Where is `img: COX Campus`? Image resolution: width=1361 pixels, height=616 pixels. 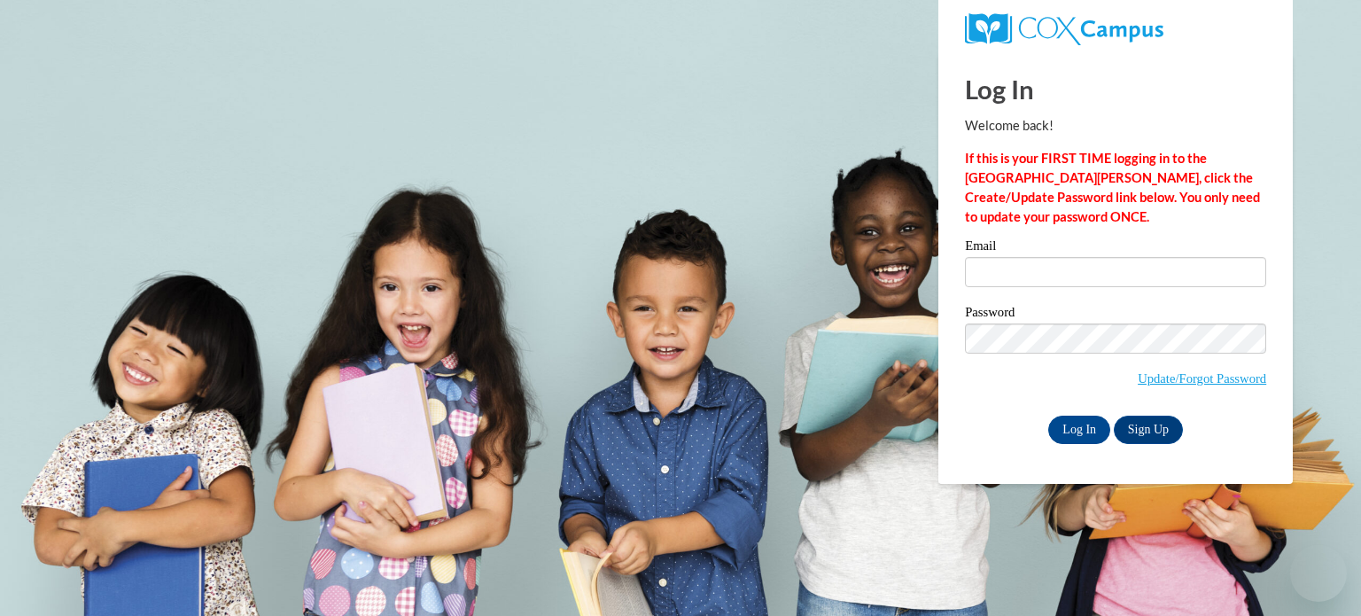 img: COX Campus is located at coordinates (1064, 29).